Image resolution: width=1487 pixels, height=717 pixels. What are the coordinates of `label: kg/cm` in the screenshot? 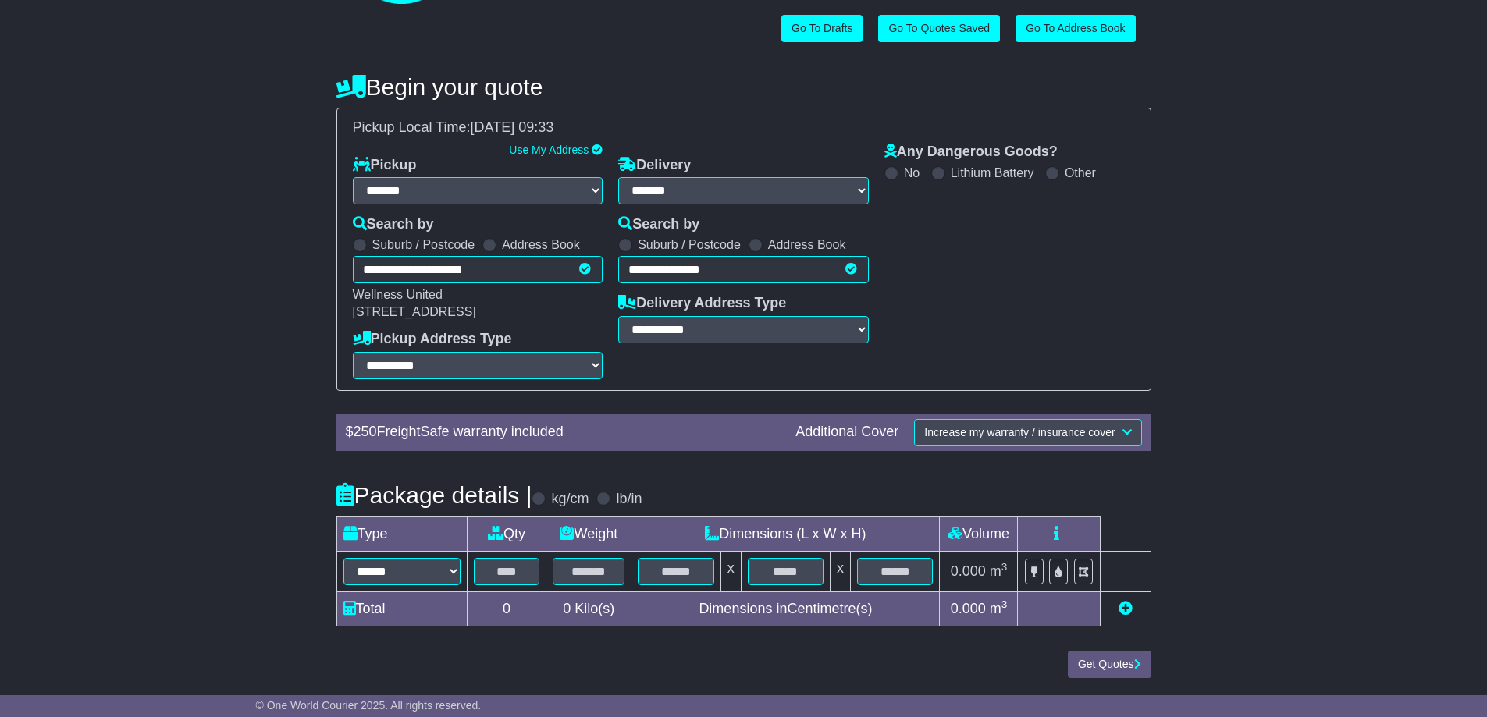 It's located at (570, 500).